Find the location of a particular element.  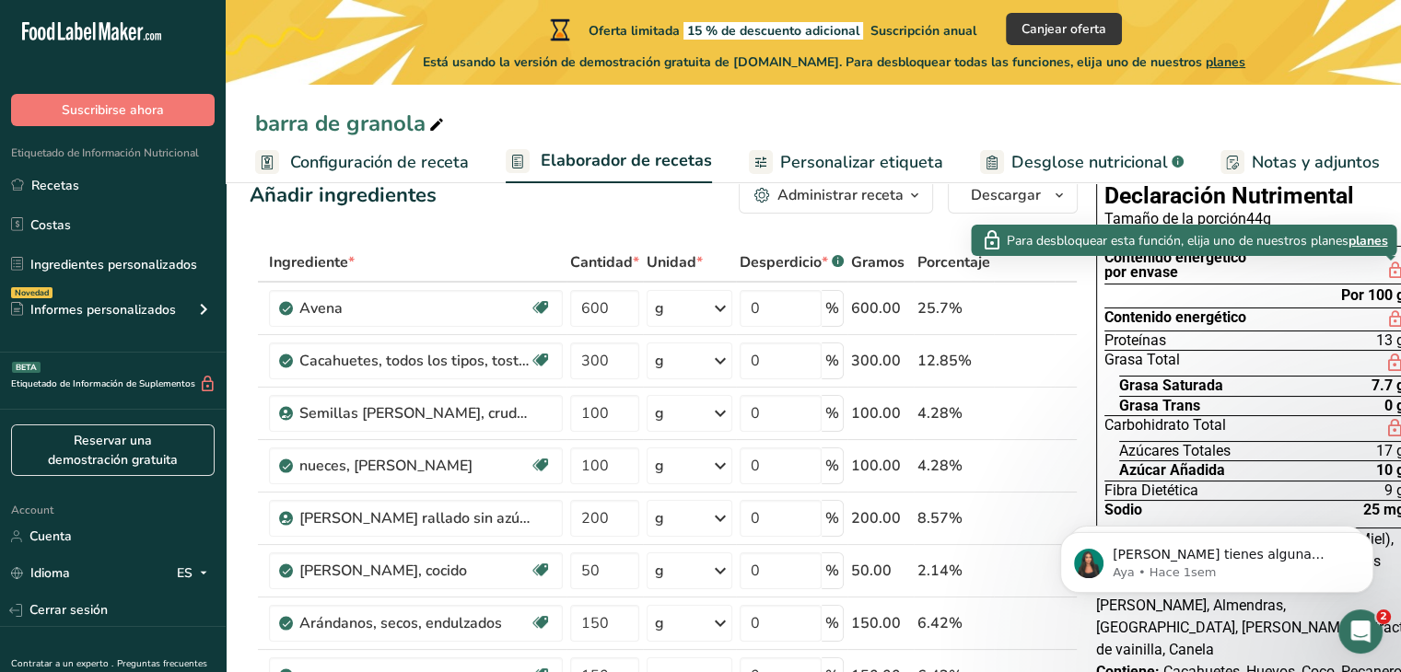

span: Unidad is located at coordinates (674, 263).